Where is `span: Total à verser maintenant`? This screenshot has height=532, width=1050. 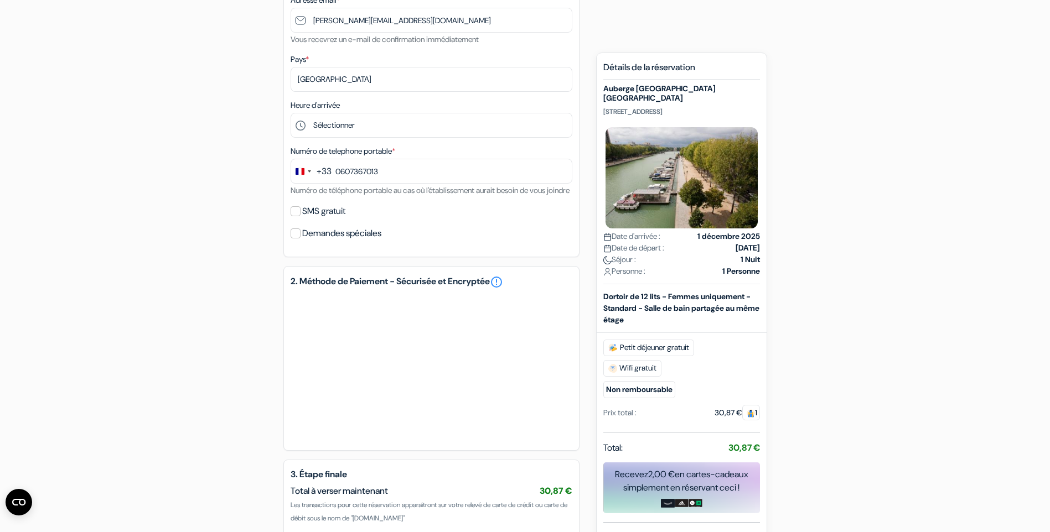 span: Total à verser maintenant is located at coordinates (339, 491).